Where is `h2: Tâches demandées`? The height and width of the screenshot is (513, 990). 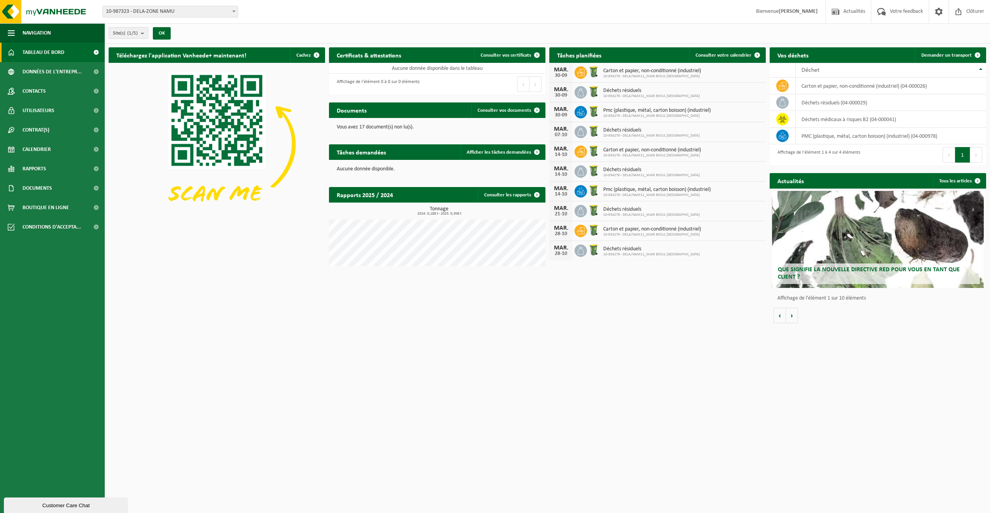 h2: Tâches demandées is located at coordinates (361, 152).